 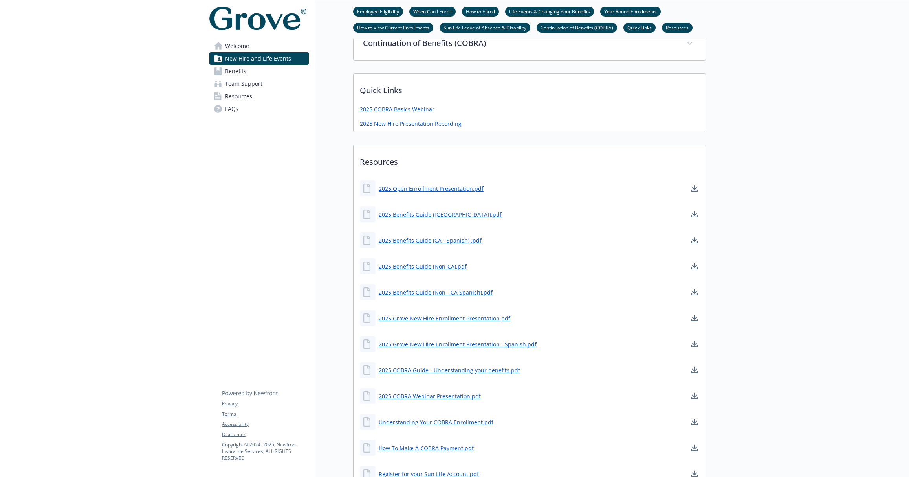 What do you see at coordinates (530, 160) in the screenshot?
I see `p: Resources` at bounding box center [530, 160].